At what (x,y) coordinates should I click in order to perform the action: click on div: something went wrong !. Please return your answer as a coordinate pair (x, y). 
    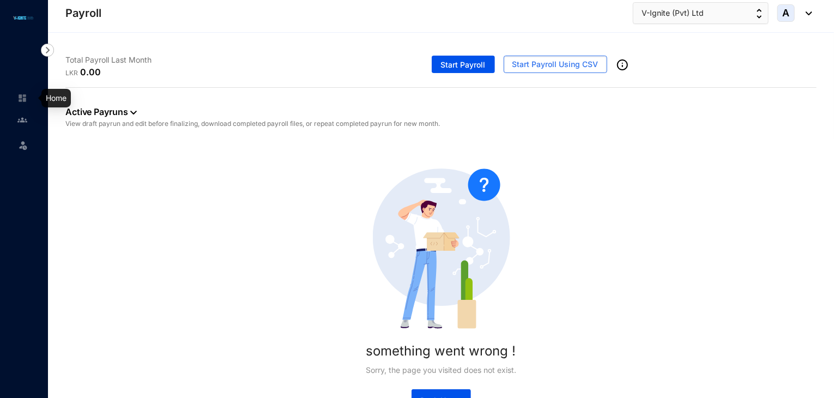
    Looking at the image, I should click on (441, 351).